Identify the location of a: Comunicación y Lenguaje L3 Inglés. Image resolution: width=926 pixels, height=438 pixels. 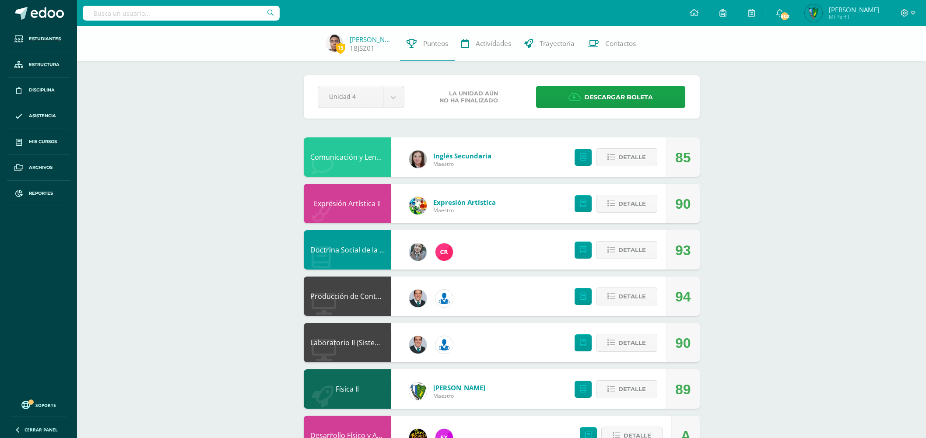
(367, 157).